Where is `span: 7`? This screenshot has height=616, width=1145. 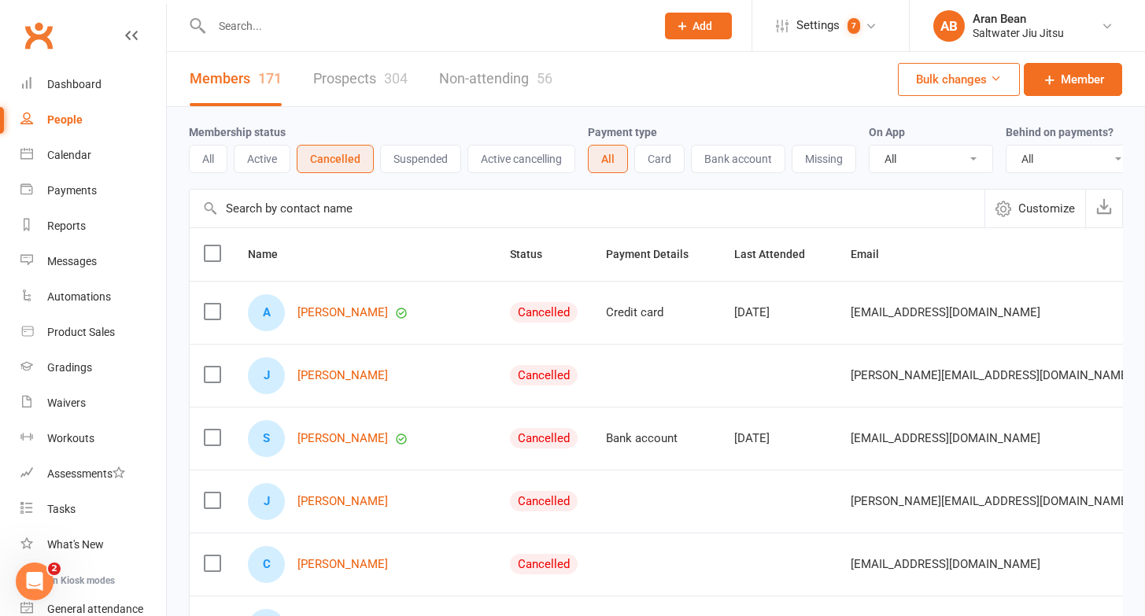
span: 7 is located at coordinates (854, 26).